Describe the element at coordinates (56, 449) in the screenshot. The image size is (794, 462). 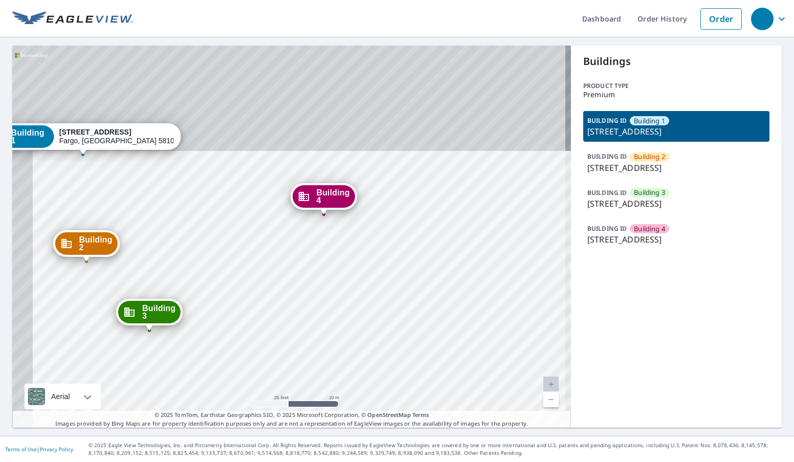
I see `a: Privacy Policy` at that location.